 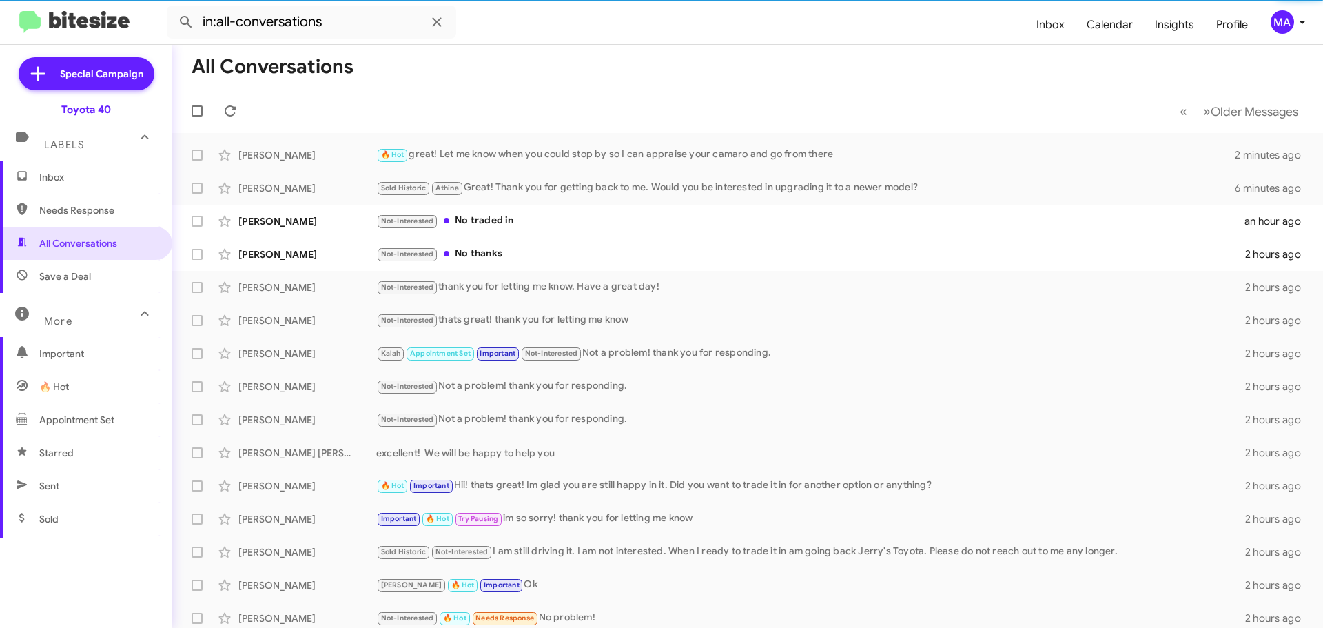 I want to click on span: Insights, so click(x=1174, y=25).